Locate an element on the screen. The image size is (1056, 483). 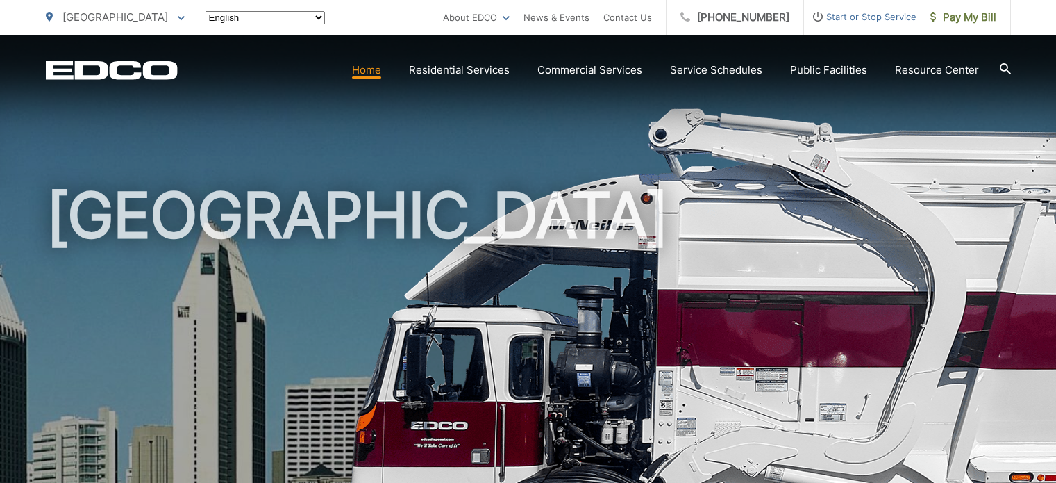
a: Commercial Services is located at coordinates (590, 70).